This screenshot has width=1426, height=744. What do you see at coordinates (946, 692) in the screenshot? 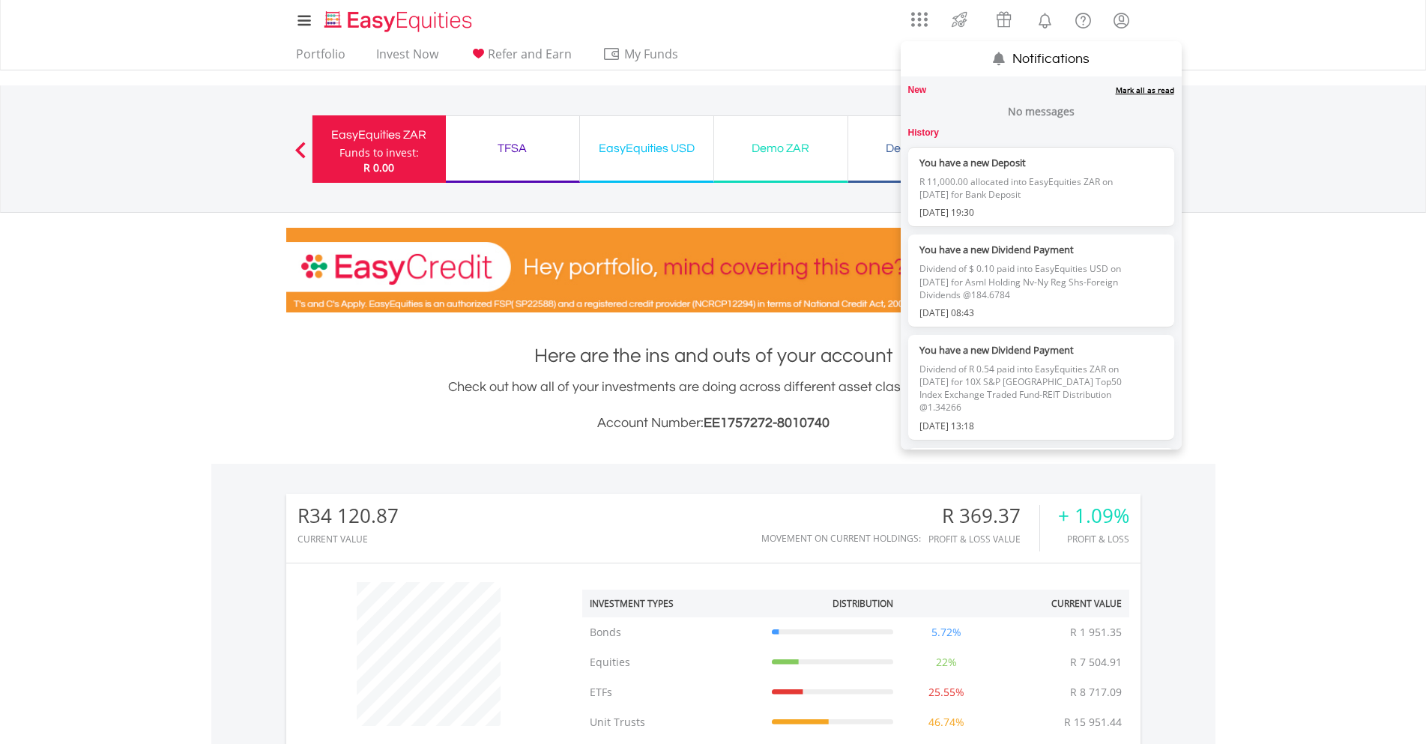
I see `td: 25.55%` at bounding box center [946, 692].